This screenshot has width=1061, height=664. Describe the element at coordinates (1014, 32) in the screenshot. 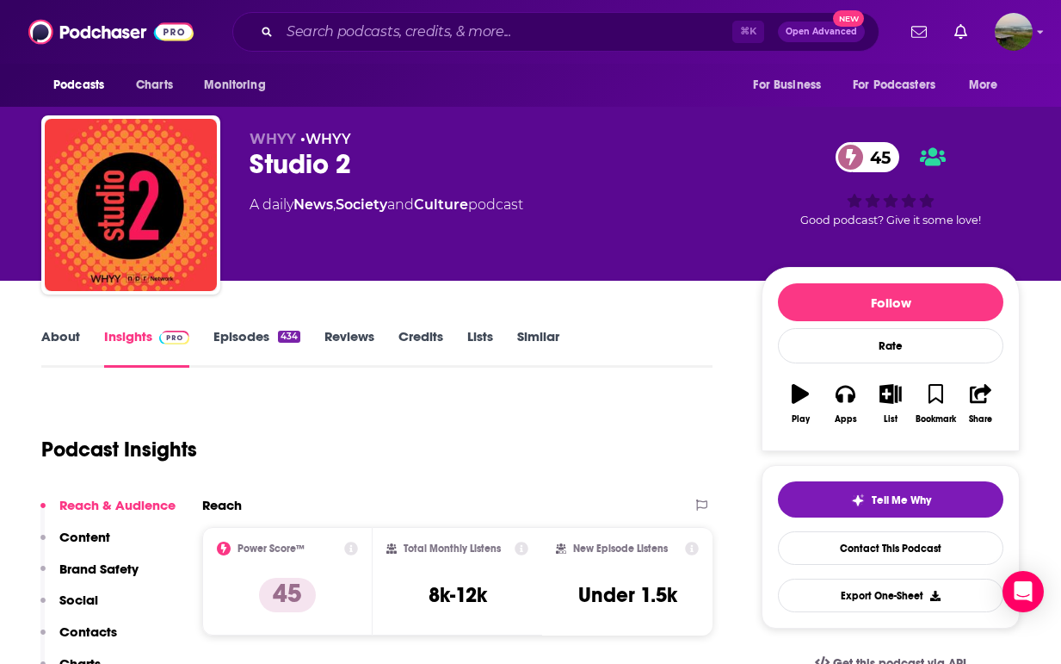

I see `button: Show profile menu` at that location.